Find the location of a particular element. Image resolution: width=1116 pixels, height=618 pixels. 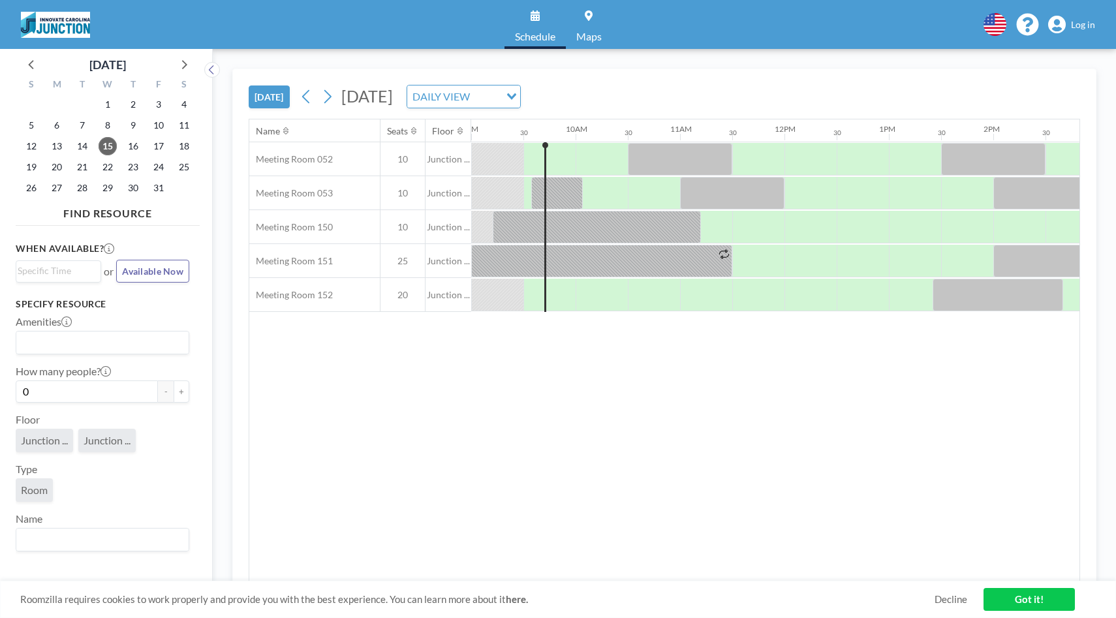

div: Seats is located at coordinates (398, 131).